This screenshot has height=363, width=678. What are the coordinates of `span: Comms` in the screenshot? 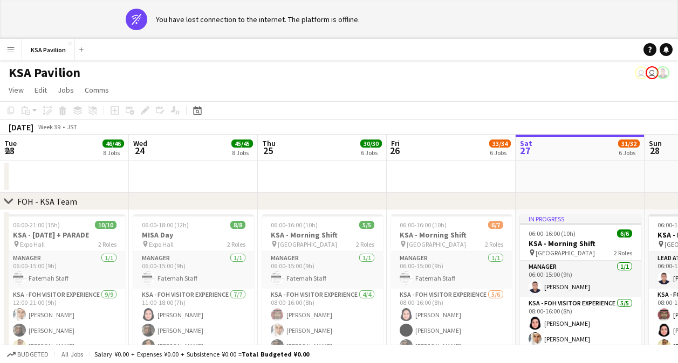 It's located at (97, 90).